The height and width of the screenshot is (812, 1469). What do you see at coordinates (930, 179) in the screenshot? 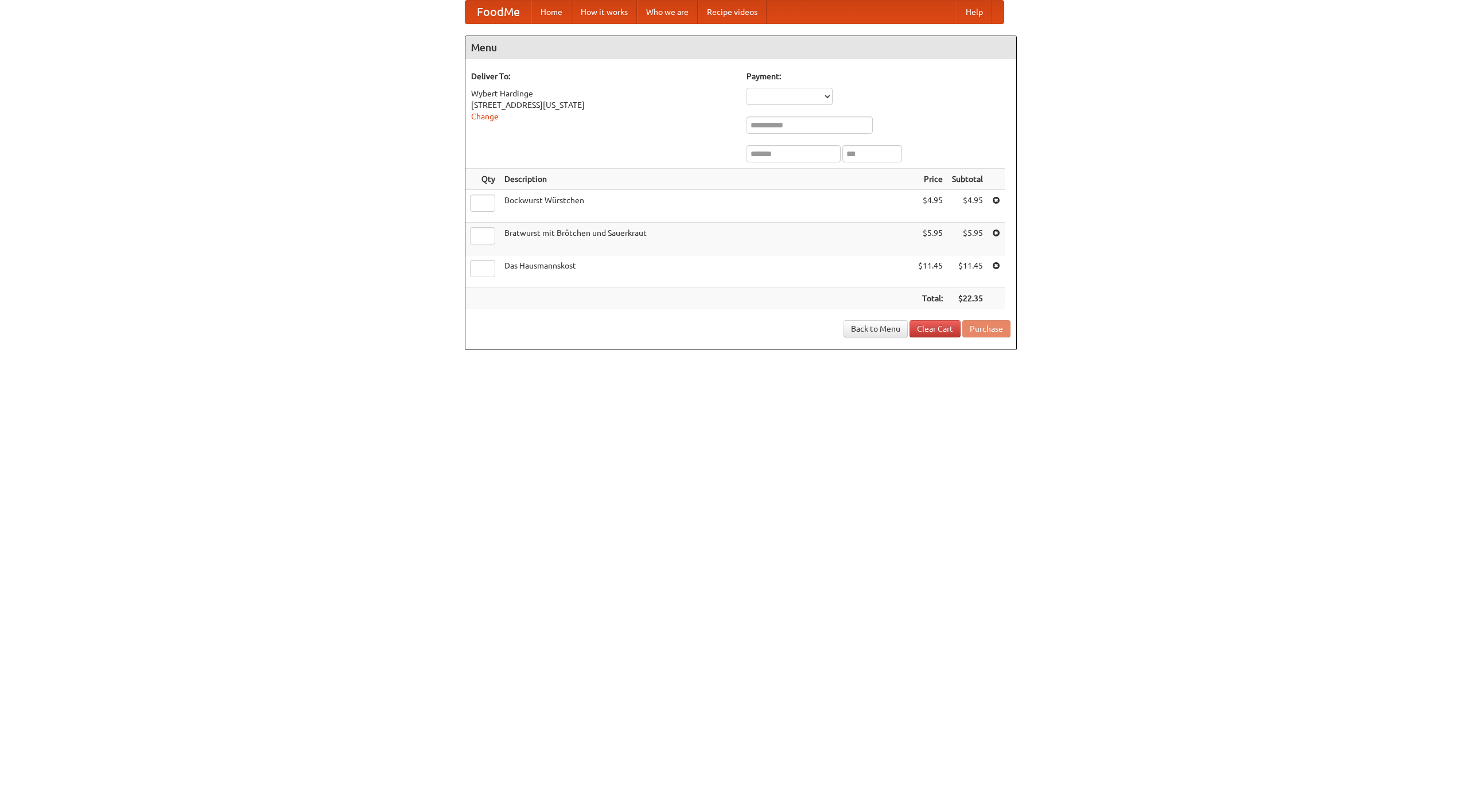
I see `th: Price` at bounding box center [930, 179].